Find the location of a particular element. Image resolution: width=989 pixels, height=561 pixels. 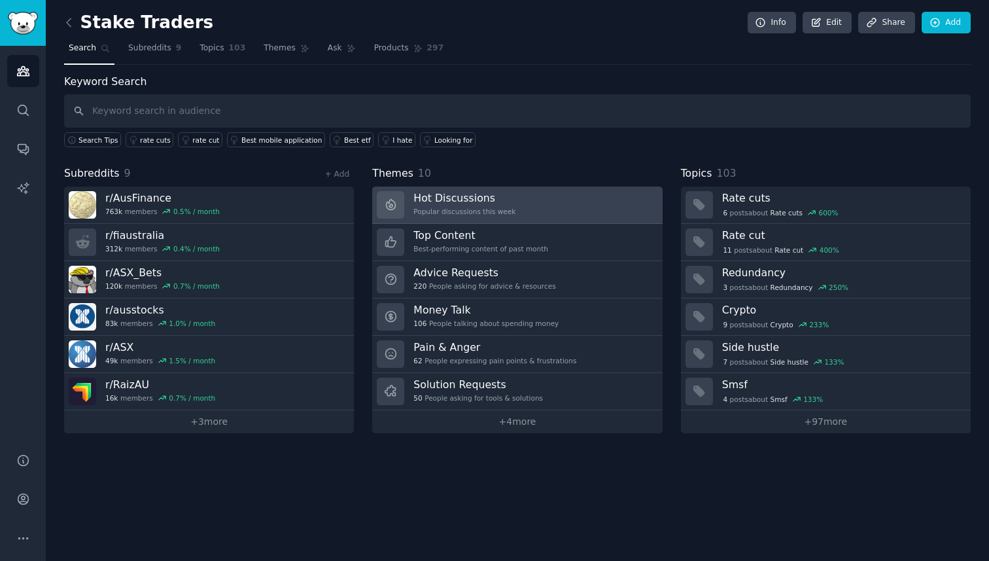

a: Edit is located at coordinates (827, 23).